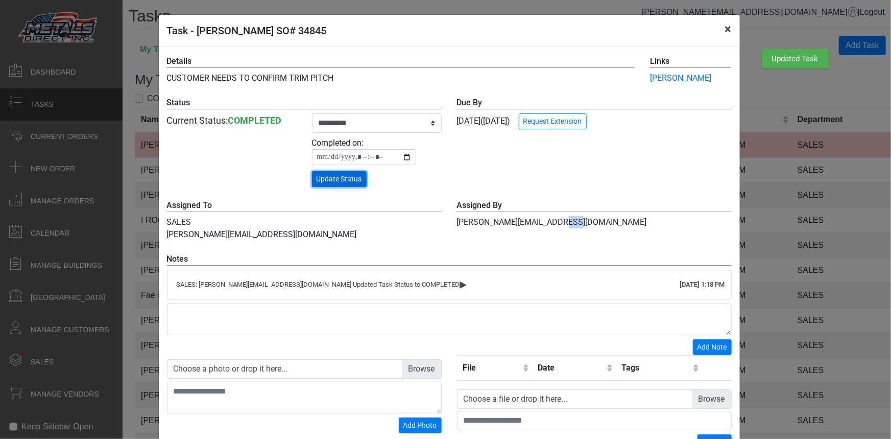  I want to click on label: Assigned To, so click(304, 205).